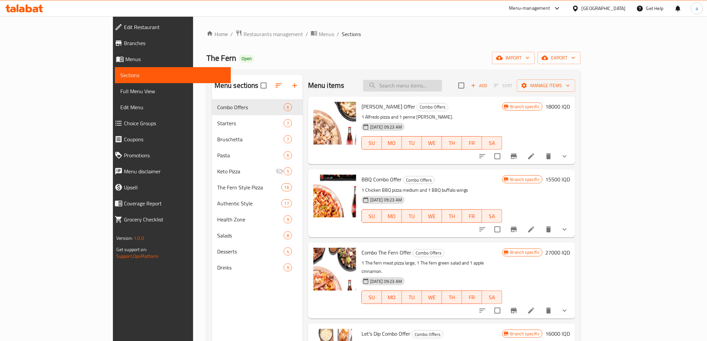 This screenshot has height=341, width=707. What do you see at coordinates (170, 123) in the screenshot?
I see `a: Choice Groups` at bounding box center [170, 123].